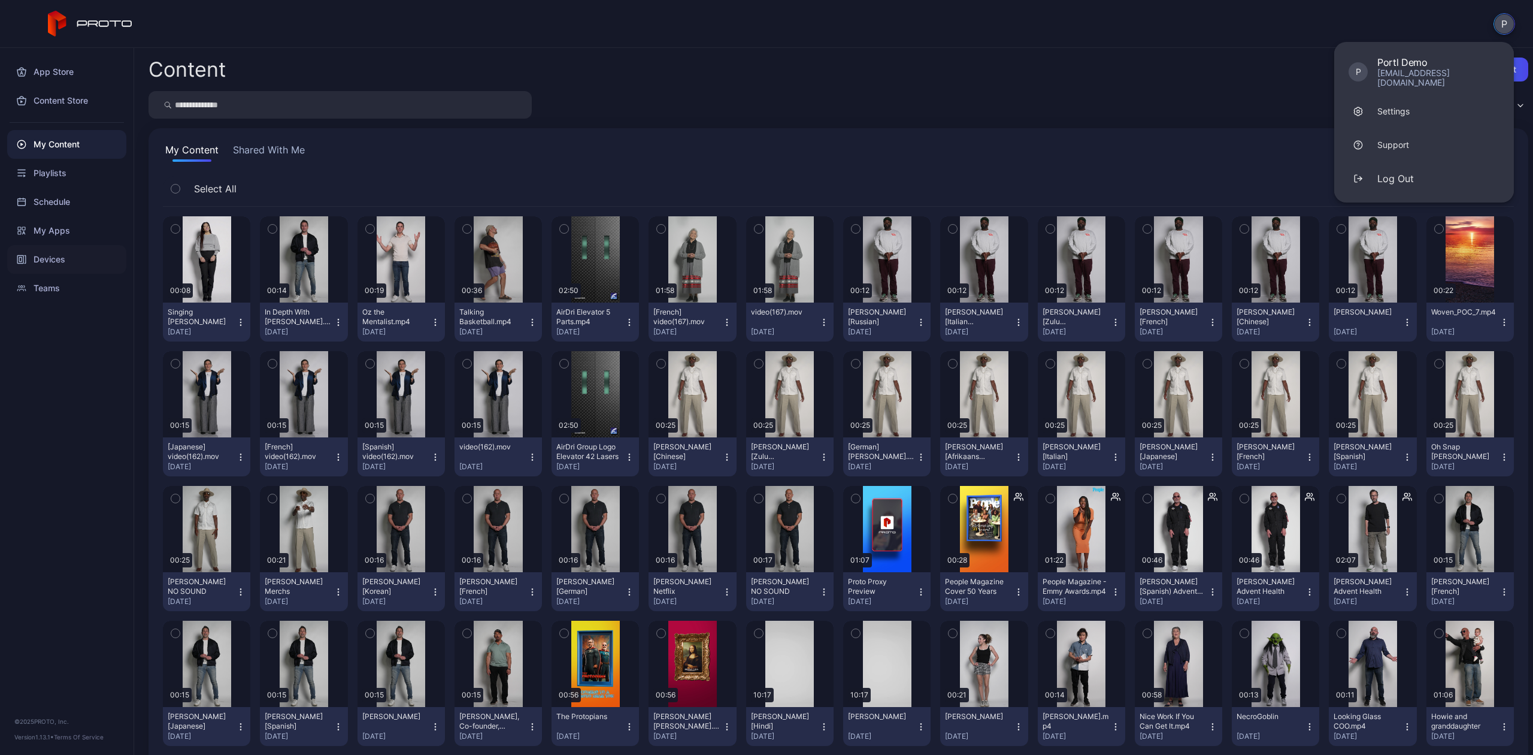 Image resolution: width=1533 pixels, height=755 pixels. What do you see at coordinates (66, 173) in the screenshot?
I see `div: Playlists` at bounding box center [66, 173].